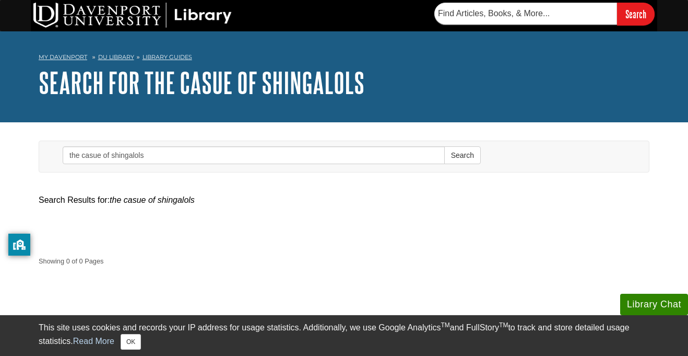  What do you see at coordinates (344, 261) in the screenshot?
I see `strong: Showing 0 of 0 Pages` at bounding box center [344, 261].